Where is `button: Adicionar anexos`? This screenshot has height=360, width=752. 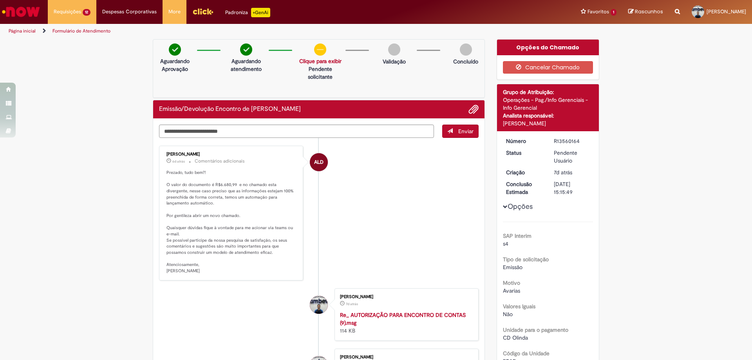 button: Adicionar anexos is located at coordinates (473, 109).